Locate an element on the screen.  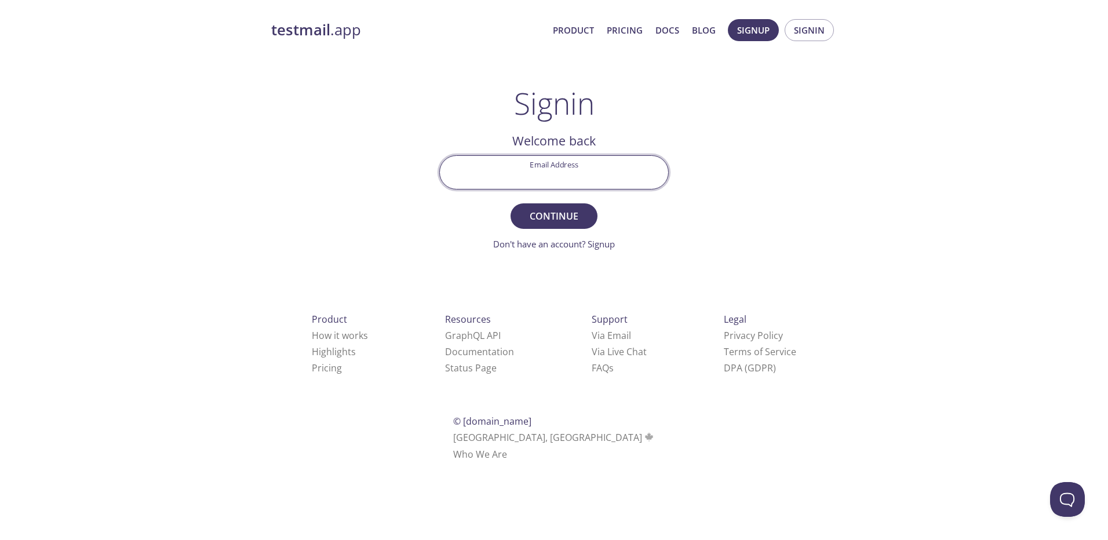
a: testmail.app is located at coordinates (407, 30).